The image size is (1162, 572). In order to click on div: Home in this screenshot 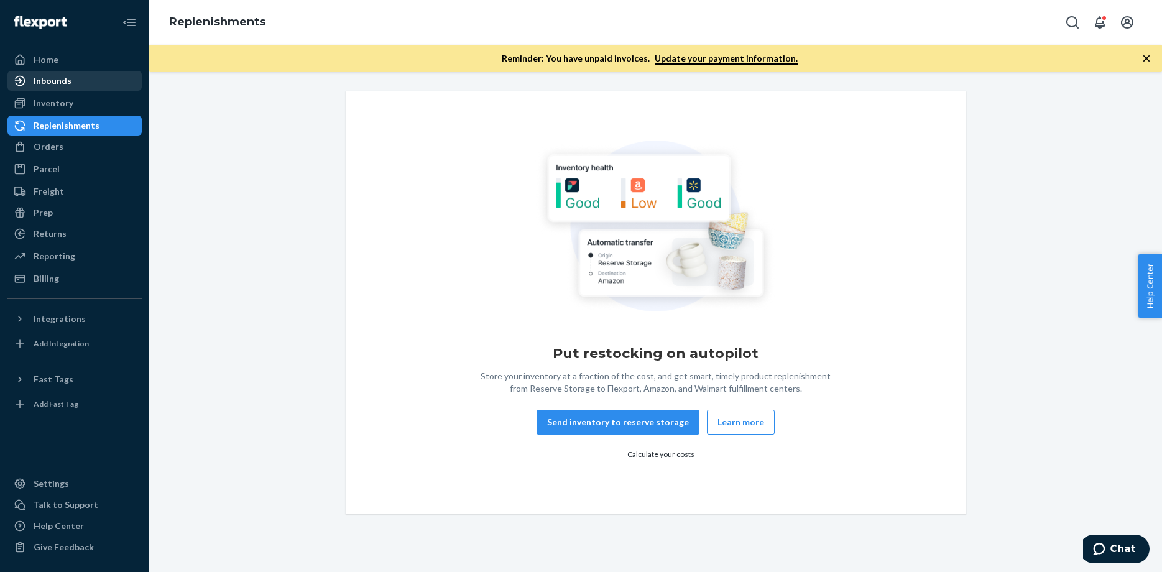, I will do `click(46, 60)`.